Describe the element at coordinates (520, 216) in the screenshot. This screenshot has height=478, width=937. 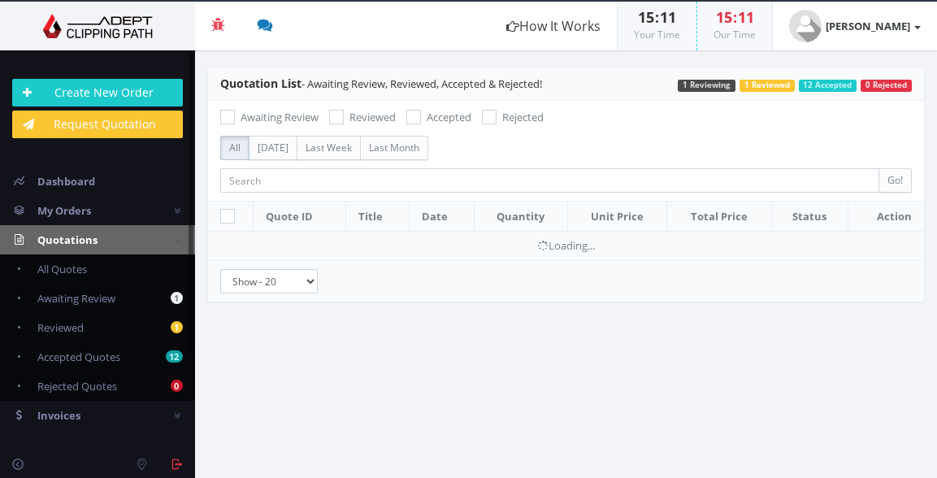
I see `span: Quantity` at that location.